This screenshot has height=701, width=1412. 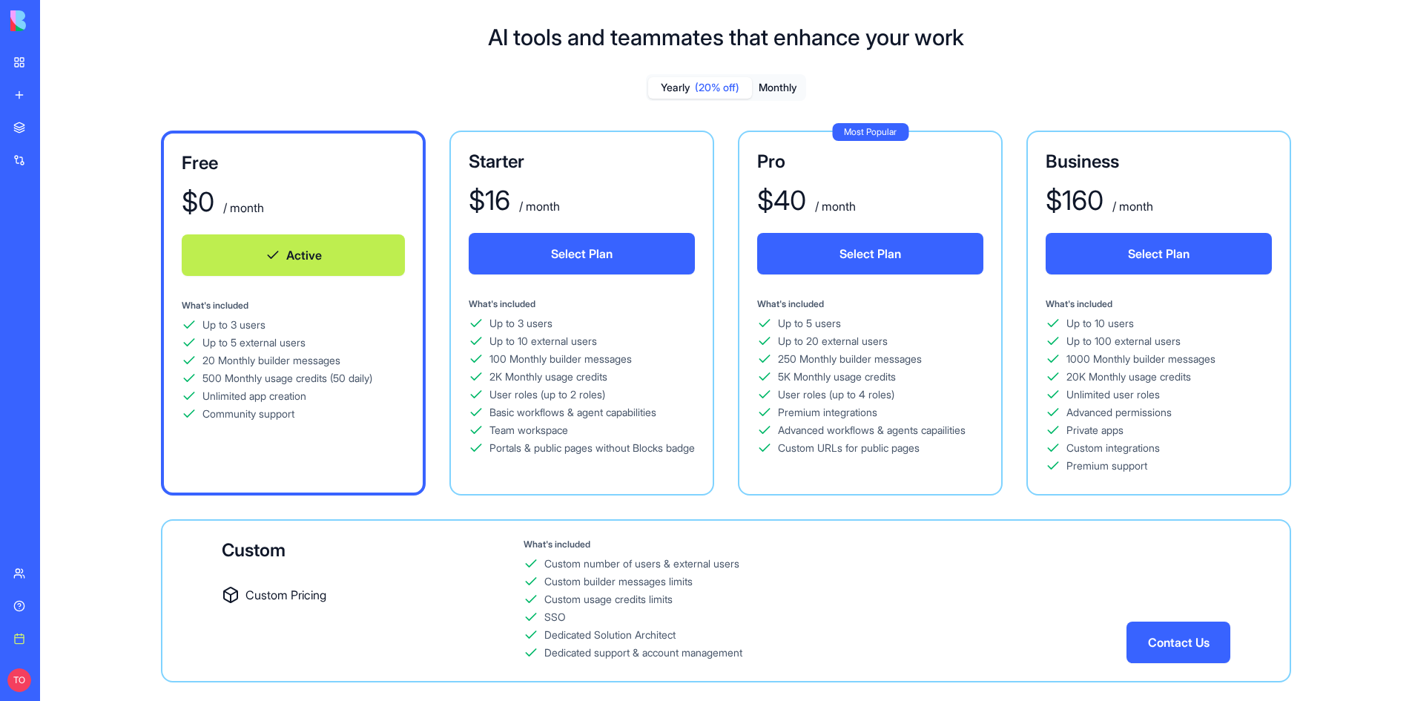 I want to click on div: User roles (up to 4 roles), so click(x=836, y=395).